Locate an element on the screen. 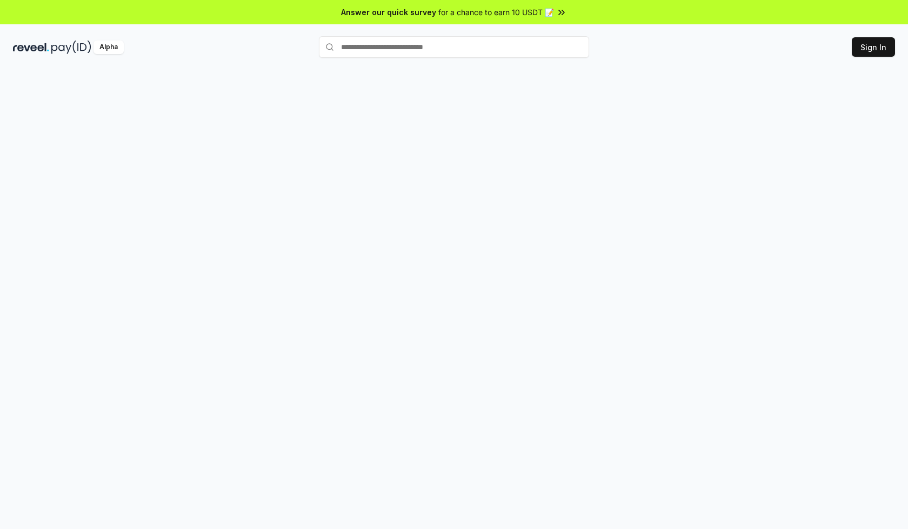 The width and height of the screenshot is (908, 529). span: for a chance to earn 10 USDT 📝 is located at coordinates (496, 12).